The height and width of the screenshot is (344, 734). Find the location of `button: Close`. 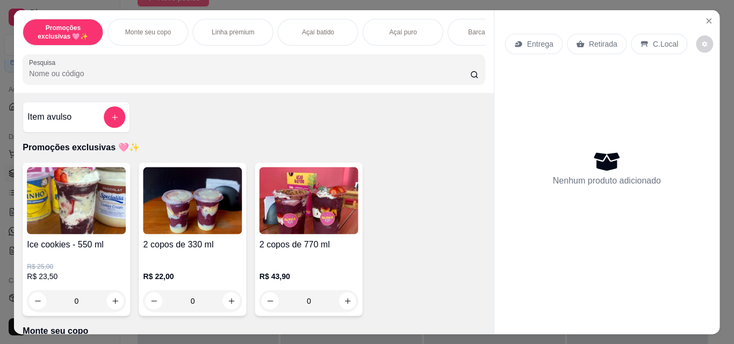

button: Close is located at coordinates (708, 21).